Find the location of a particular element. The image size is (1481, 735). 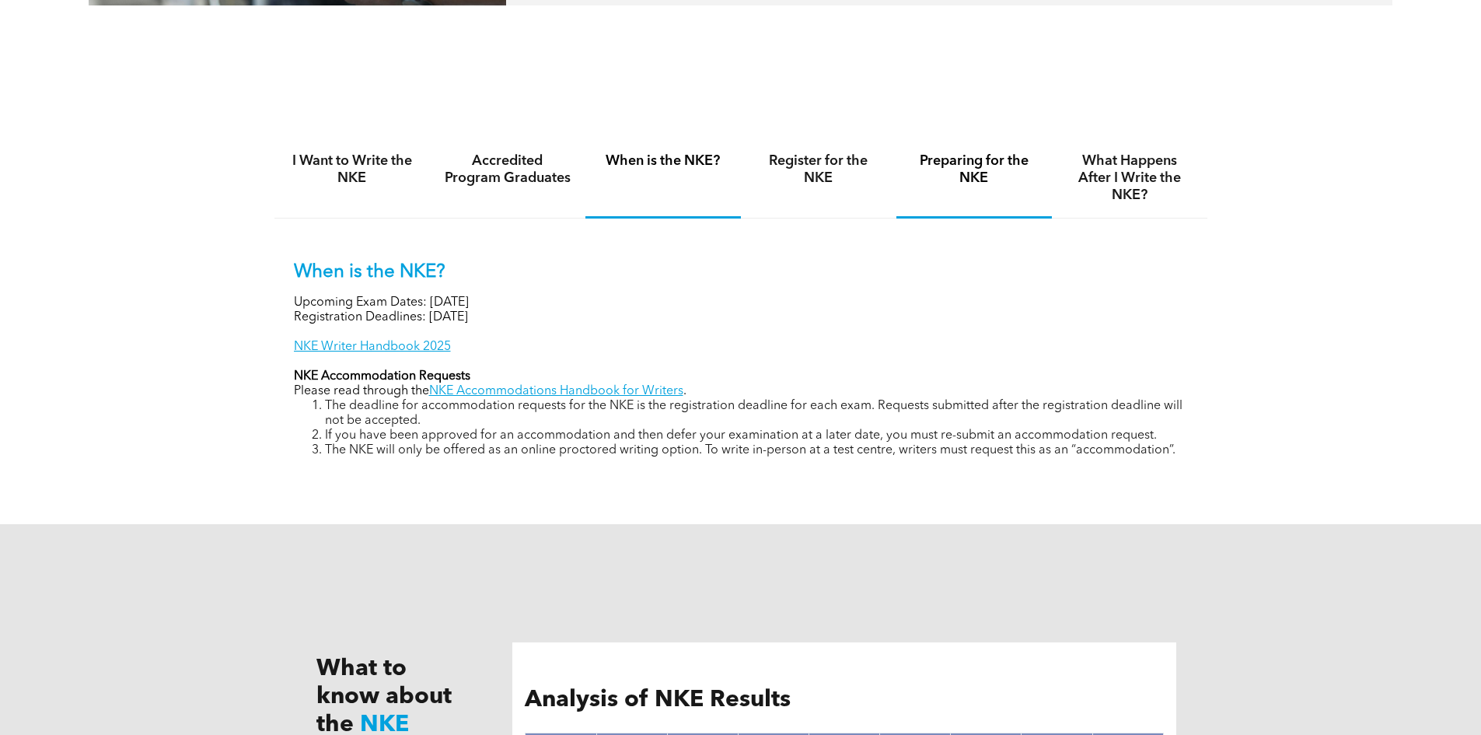

a: NKE Writer Handbook 2025 is located at coordinates (372, 347).